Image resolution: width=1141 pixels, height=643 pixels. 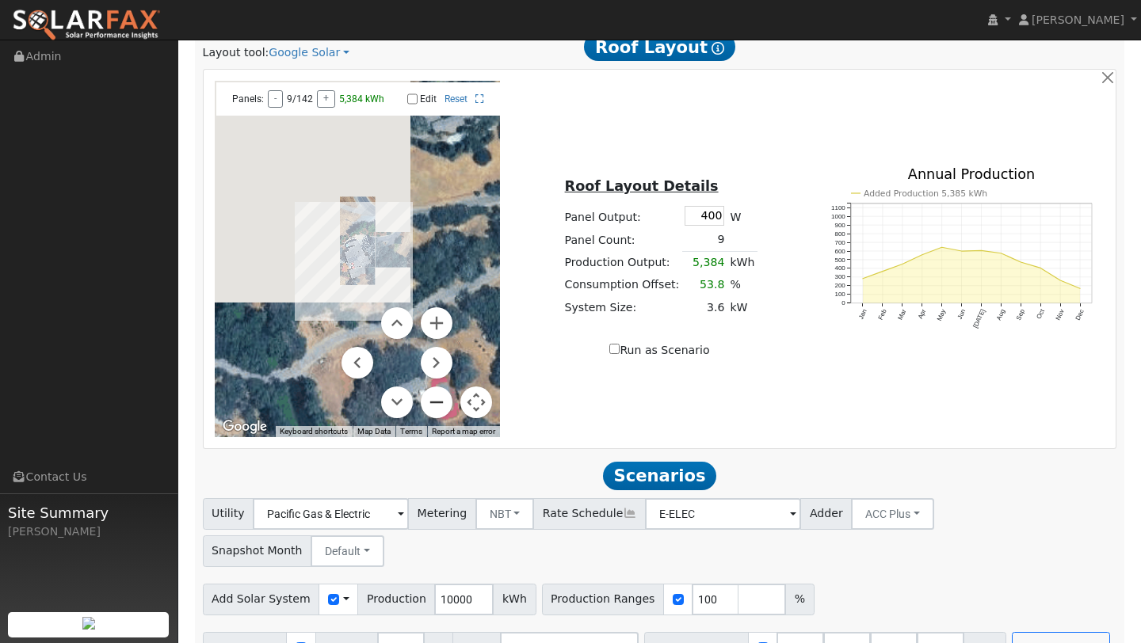 I want to click on button: Zoom out, so click(x=436, y=402).